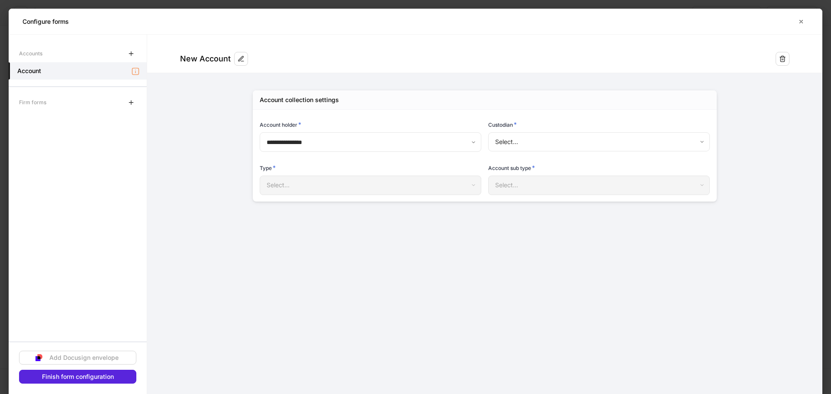 This screenshot has height=394, width=831. I want to click on div: Finish form configuration, so click(78, 377).